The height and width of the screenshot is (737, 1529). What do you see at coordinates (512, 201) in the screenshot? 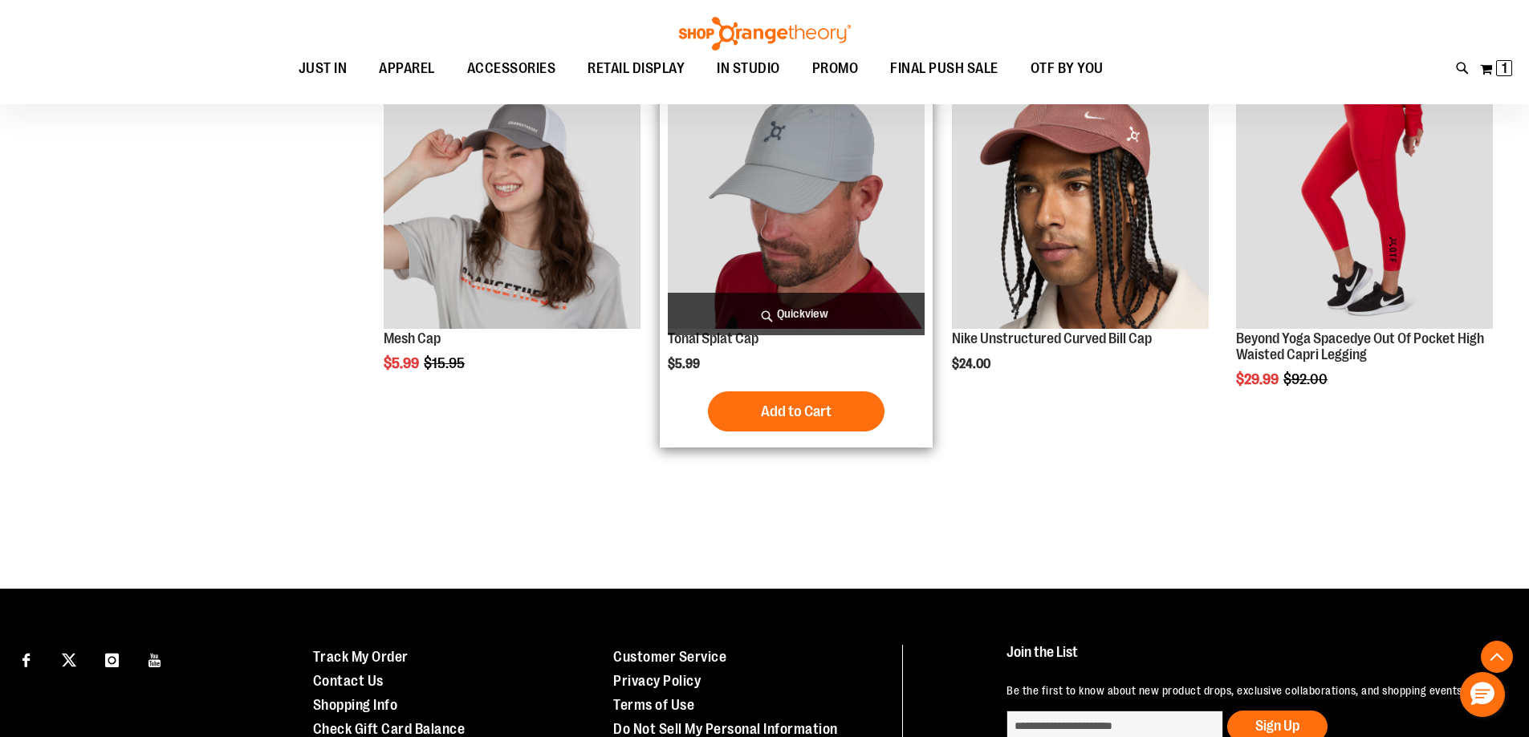
I see `img: Product image for Orangetheory Mesh Cap` at bounding box center [512, 201].